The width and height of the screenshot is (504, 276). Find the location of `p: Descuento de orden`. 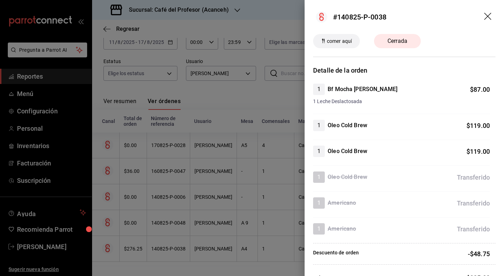

p: Descuento de orden is located at coordinates (336, 254).